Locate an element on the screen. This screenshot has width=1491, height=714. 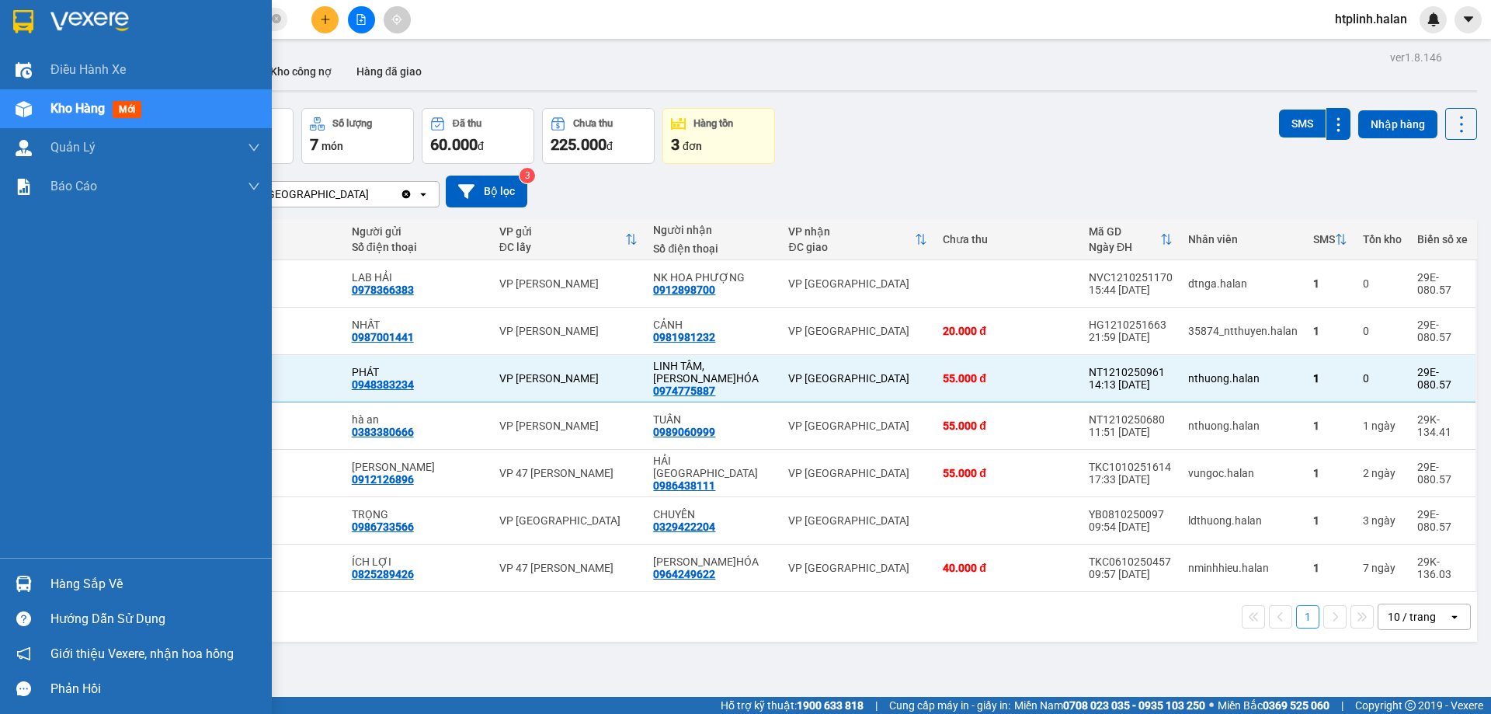
div: 29K-136.03 is located at coordinates (1442, 568).